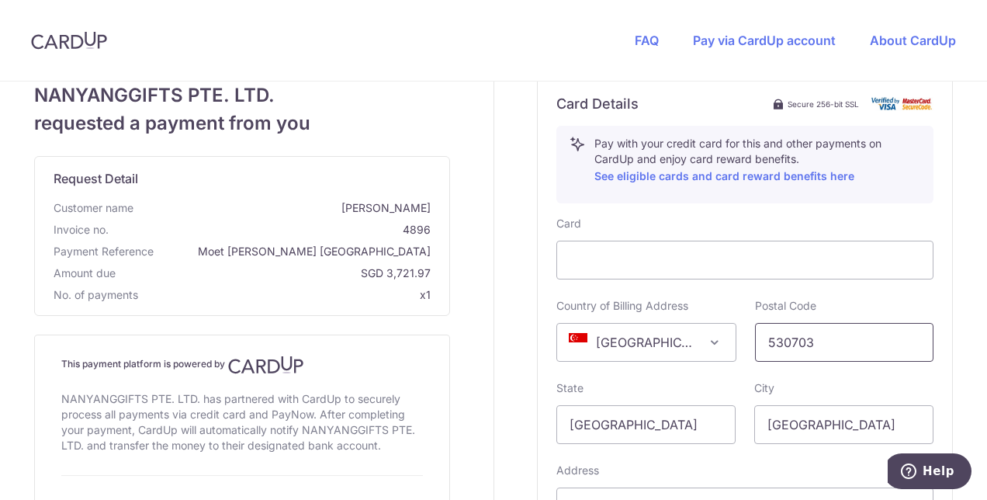 The image size is (987, 500). Describe the element at coordinates (570, 388) in the screenshot. I see `label: State` at that location.